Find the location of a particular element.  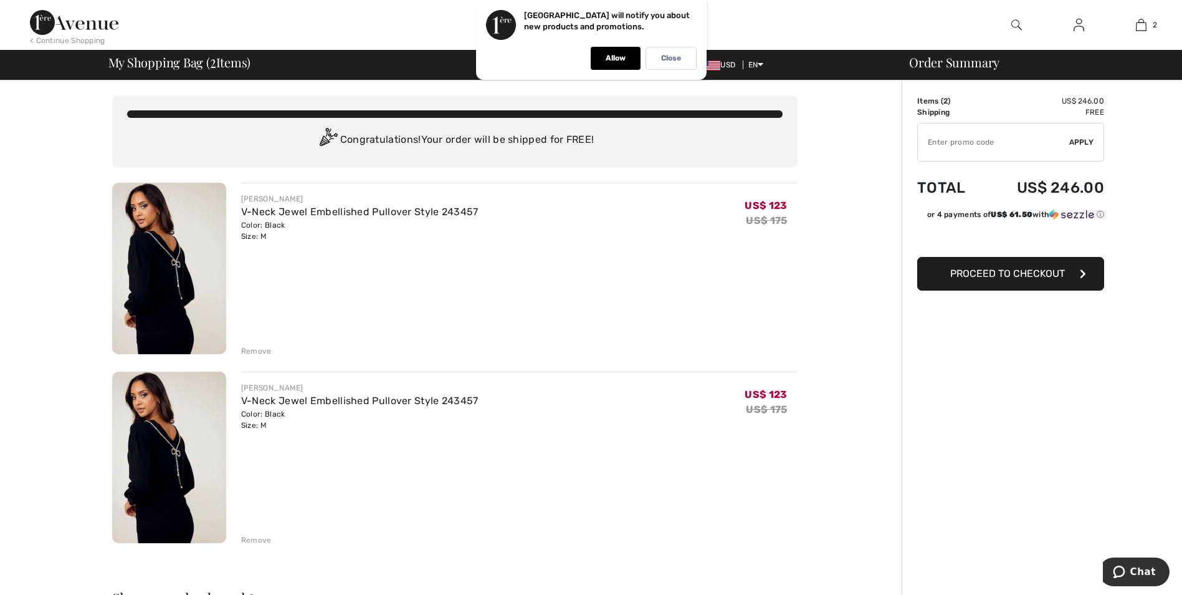

td: Shipping is located at coordinates (951, 112).